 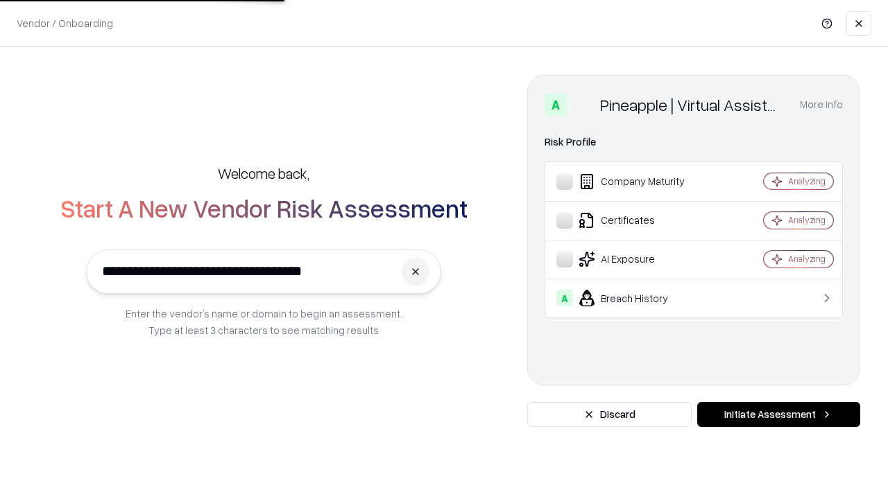 I want to click on p: Vendor / Onboarding, so click(x=65, y=23).